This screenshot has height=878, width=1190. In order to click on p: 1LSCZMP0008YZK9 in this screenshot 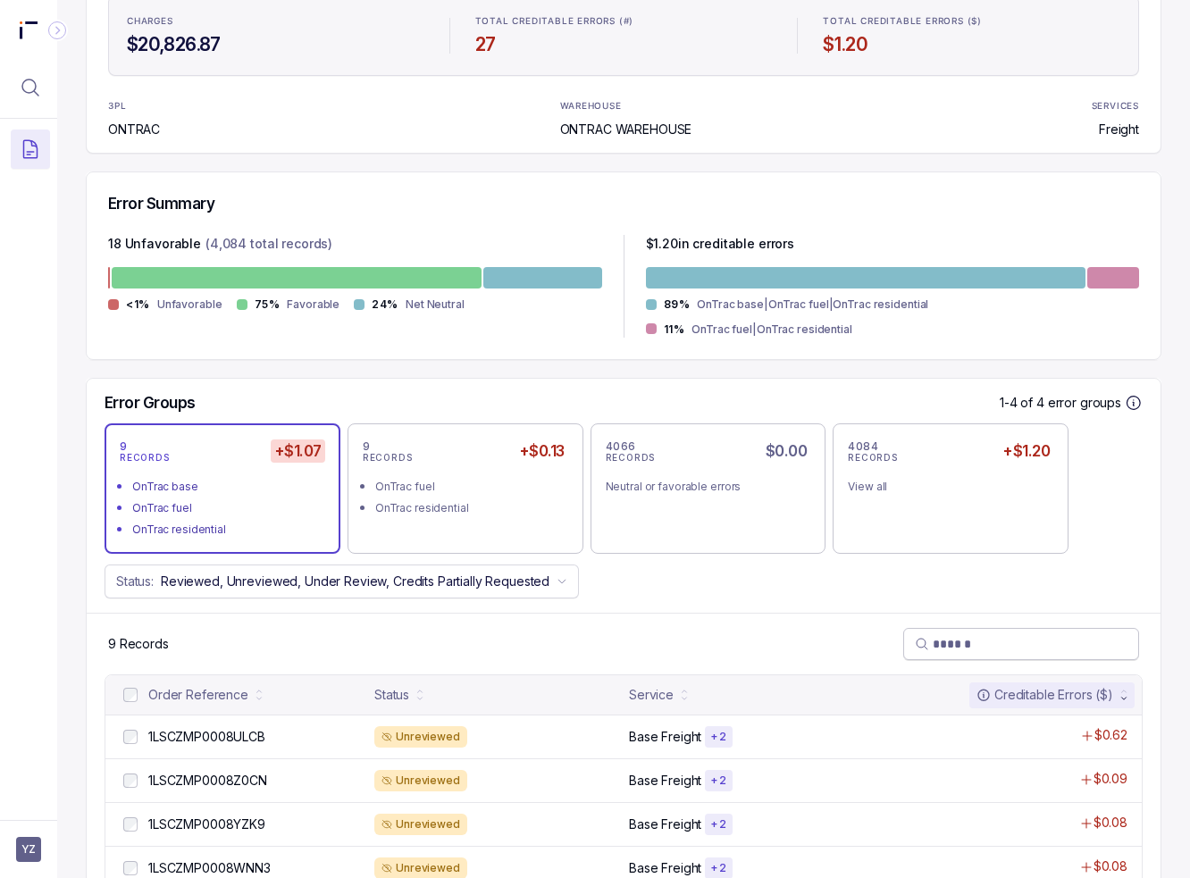, I will do `click(206, 825)`.